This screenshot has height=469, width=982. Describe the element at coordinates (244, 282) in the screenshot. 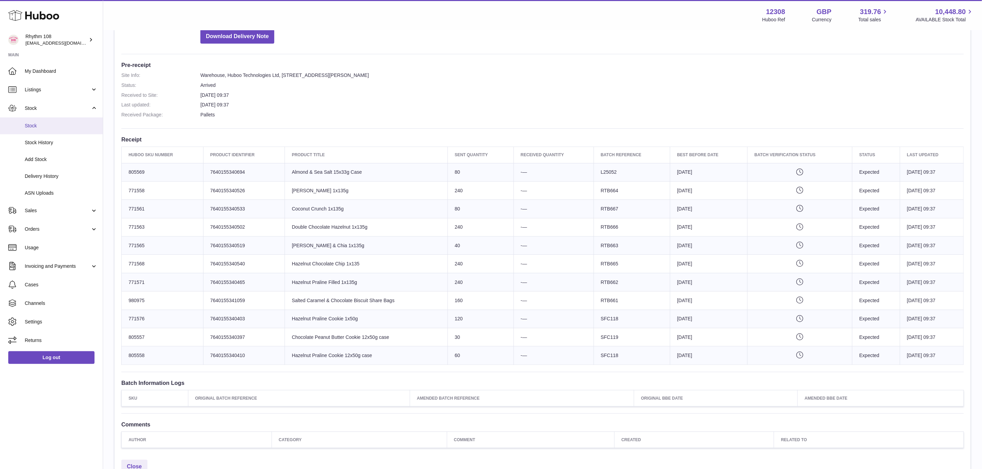

I see `td: 7640155340465` at that location.